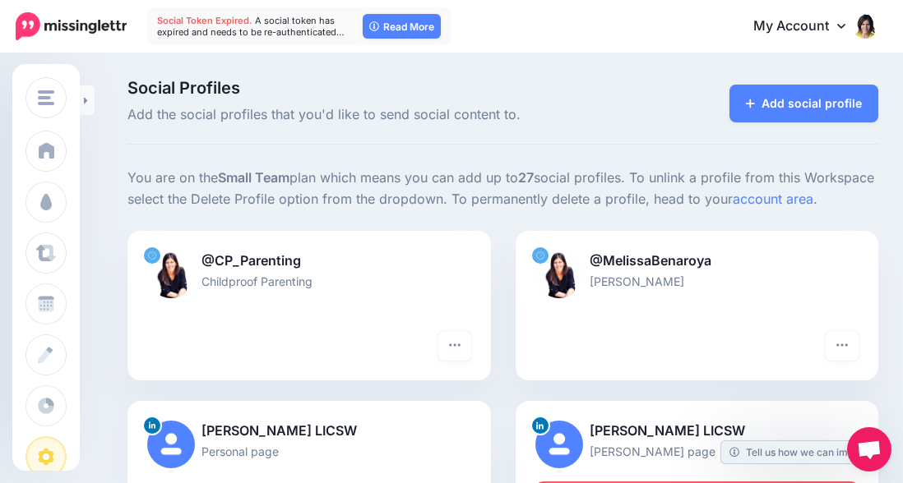  Describe the element at coordinates (869, 450) in the screenshot. I see `a: Open chat` at that location.